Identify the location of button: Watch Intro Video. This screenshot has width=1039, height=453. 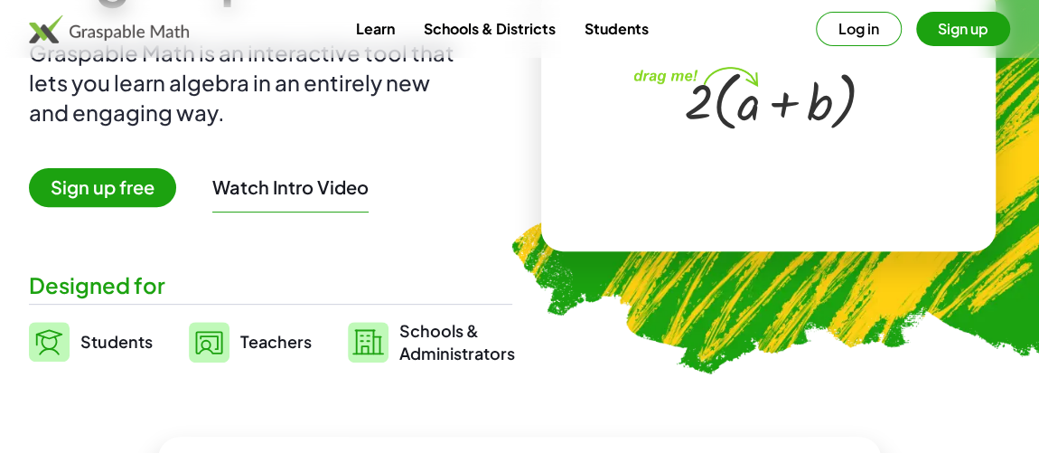
(290, 187).